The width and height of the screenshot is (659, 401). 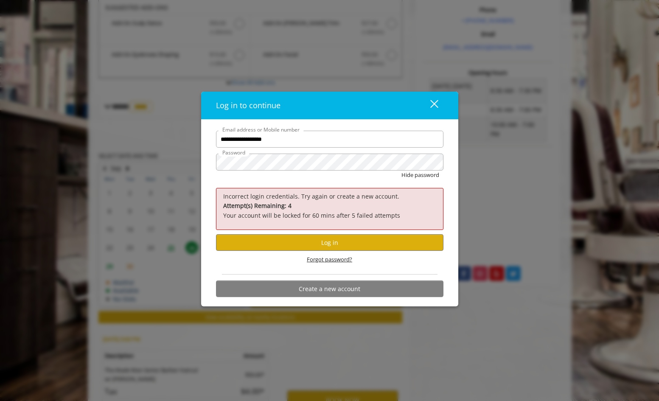 What do you see at coordinates (330, 210) in the screenshot?
I see `p: Your account will be locked for 60 mins after 5 failed attempts` at bounding box center [330, 210].